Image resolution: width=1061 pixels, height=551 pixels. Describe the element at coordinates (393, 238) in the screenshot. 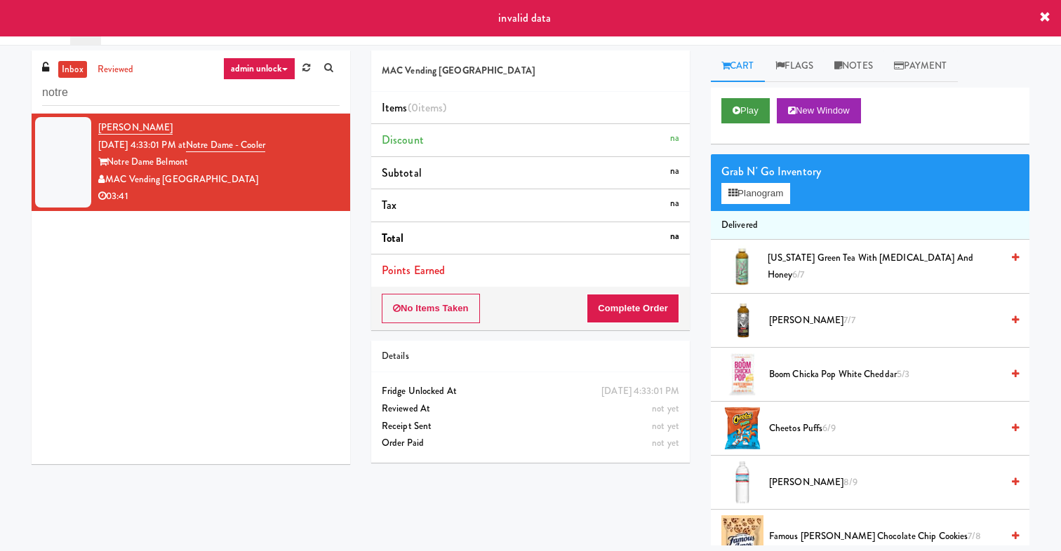

I see `span: Total` at that location.